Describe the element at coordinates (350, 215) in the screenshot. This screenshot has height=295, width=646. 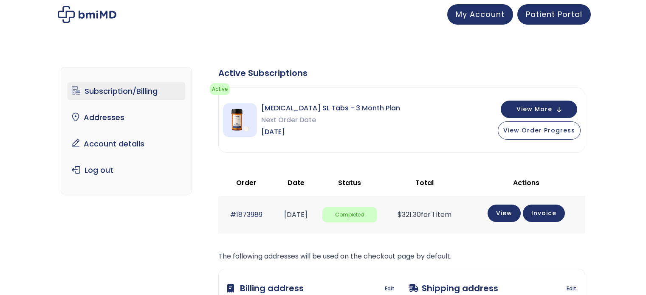
I see `span: Completed` at that location.